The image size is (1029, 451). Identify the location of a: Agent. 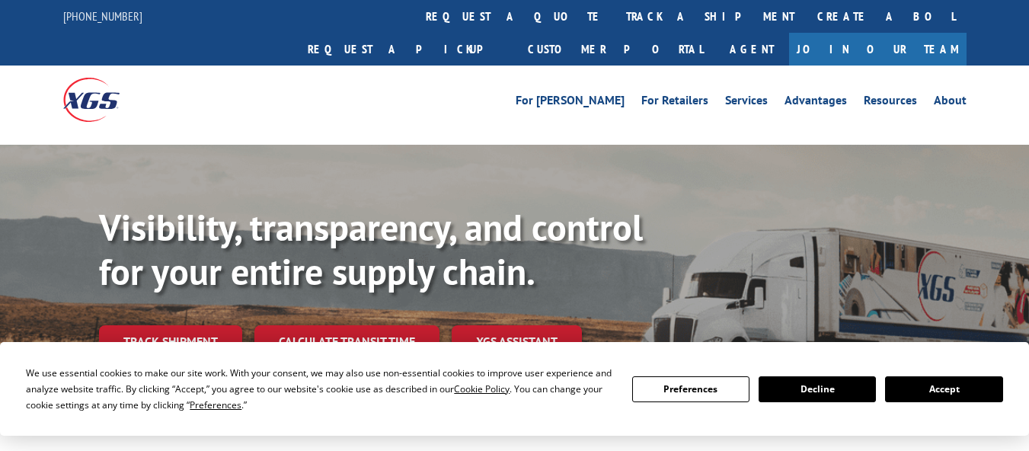
(752, 49).